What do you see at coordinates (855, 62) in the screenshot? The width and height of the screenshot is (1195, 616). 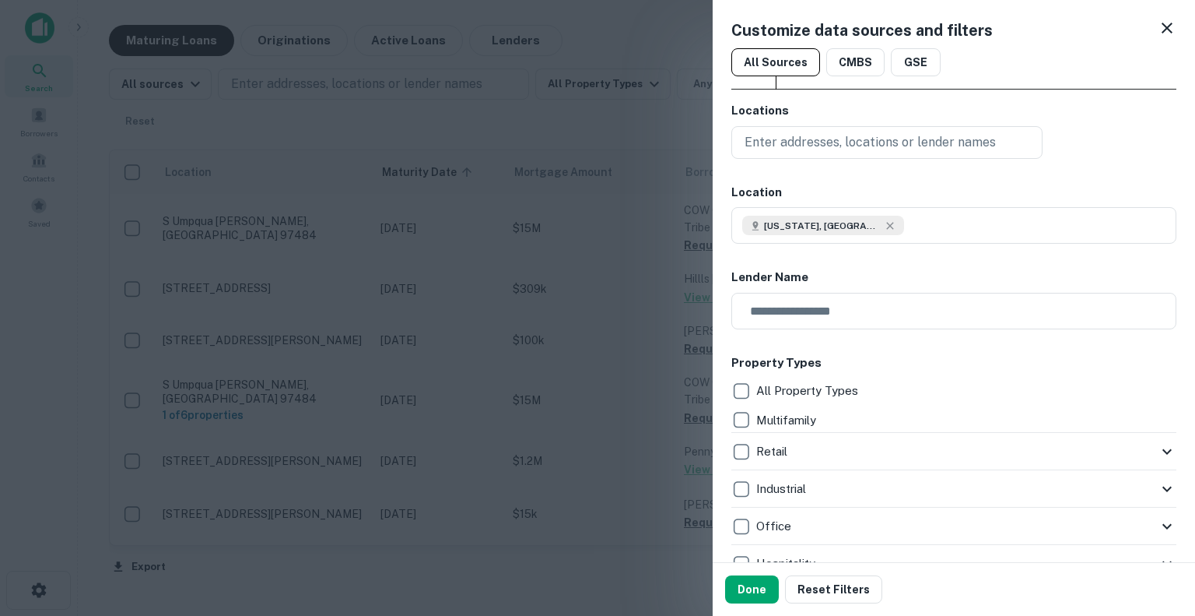 I see `button: CMBS` at bounding box center [855, 62].